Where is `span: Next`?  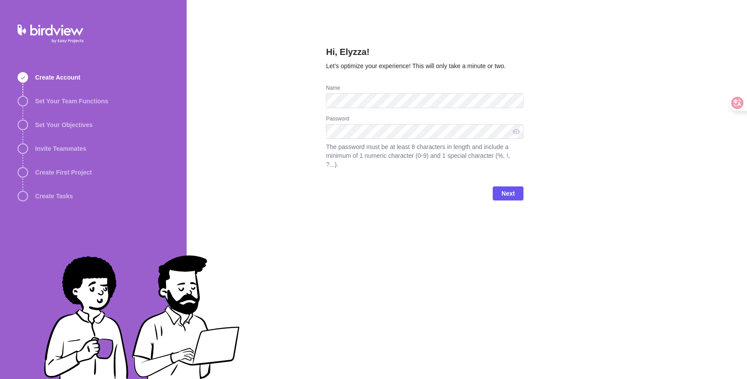
span: Next is located at coordinates (508, 193).